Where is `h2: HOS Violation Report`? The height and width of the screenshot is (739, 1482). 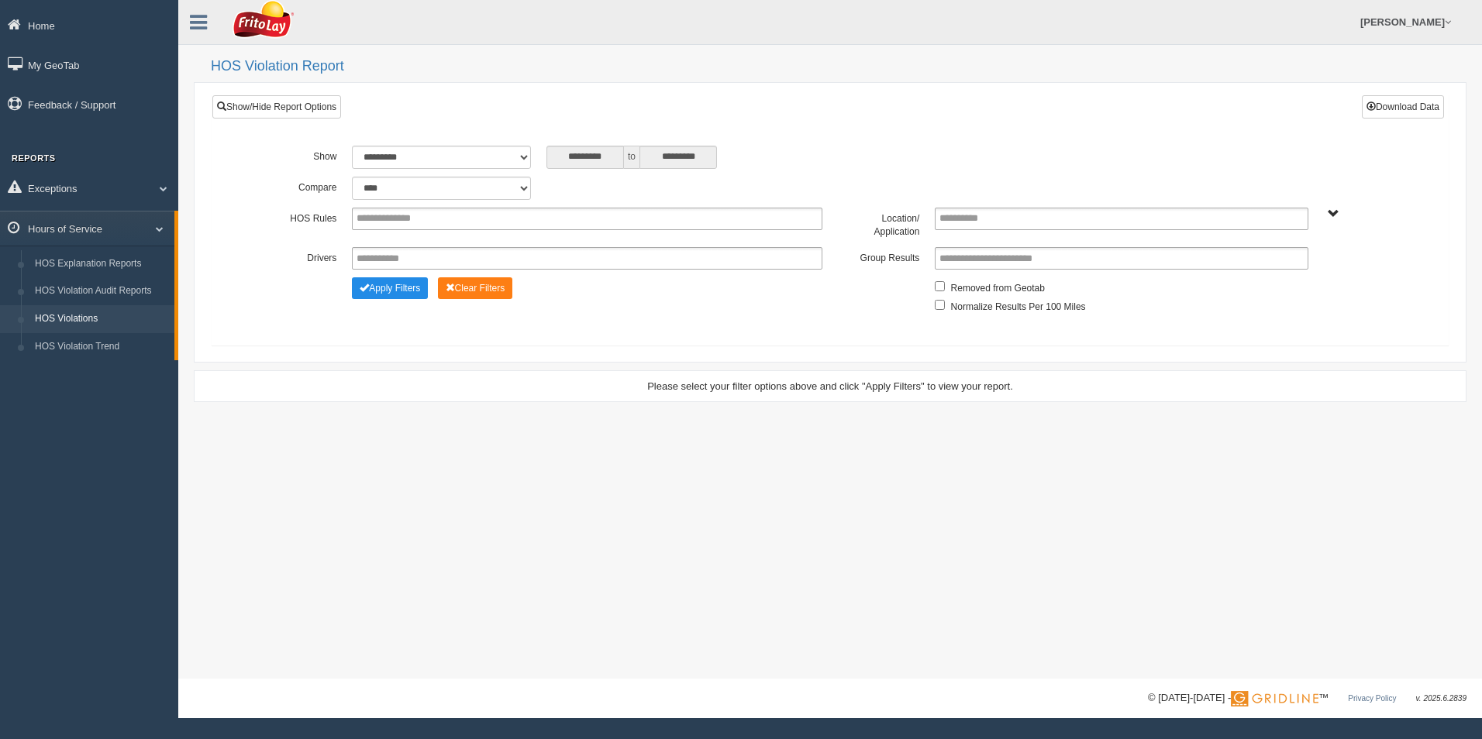 h2: HOS Violation Report is located at coordinates (839, 67).